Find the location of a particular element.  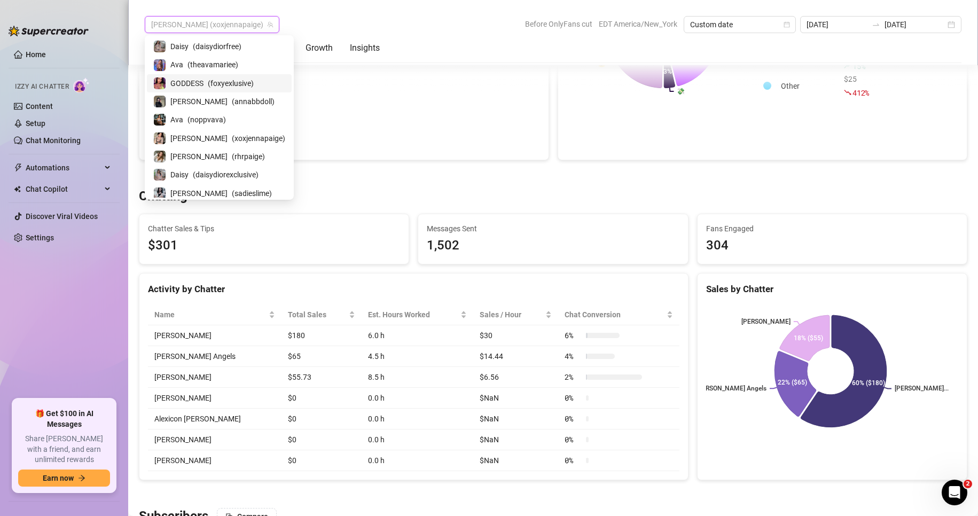

input: Start date is located at coordinates (837, 25).